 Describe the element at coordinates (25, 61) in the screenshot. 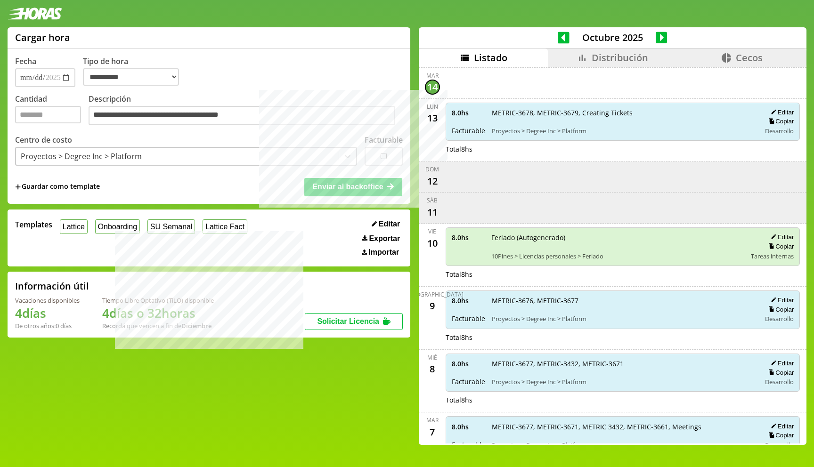

I see `label: Fecha` at that location.